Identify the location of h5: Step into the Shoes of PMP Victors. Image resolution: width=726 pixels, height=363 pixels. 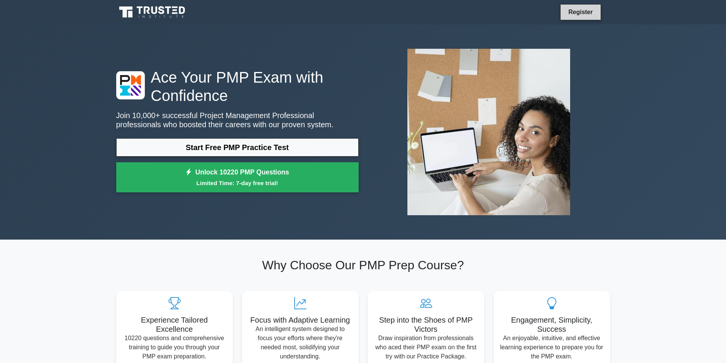
(426, 325).